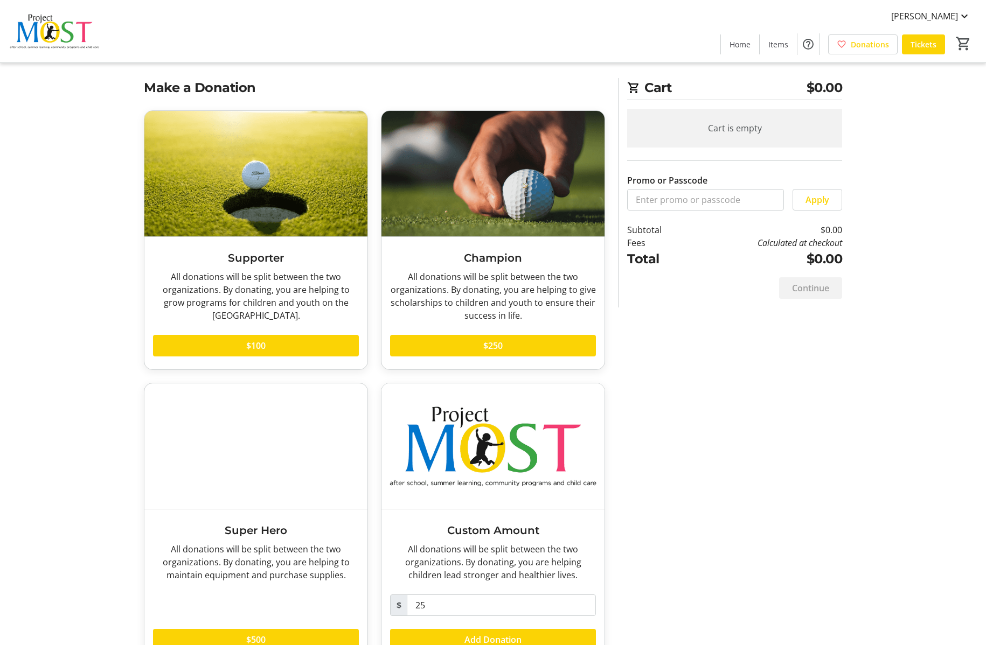 The image size is (986, 645). I want to click on input: Enter promo or passcode, so click(705, 200).